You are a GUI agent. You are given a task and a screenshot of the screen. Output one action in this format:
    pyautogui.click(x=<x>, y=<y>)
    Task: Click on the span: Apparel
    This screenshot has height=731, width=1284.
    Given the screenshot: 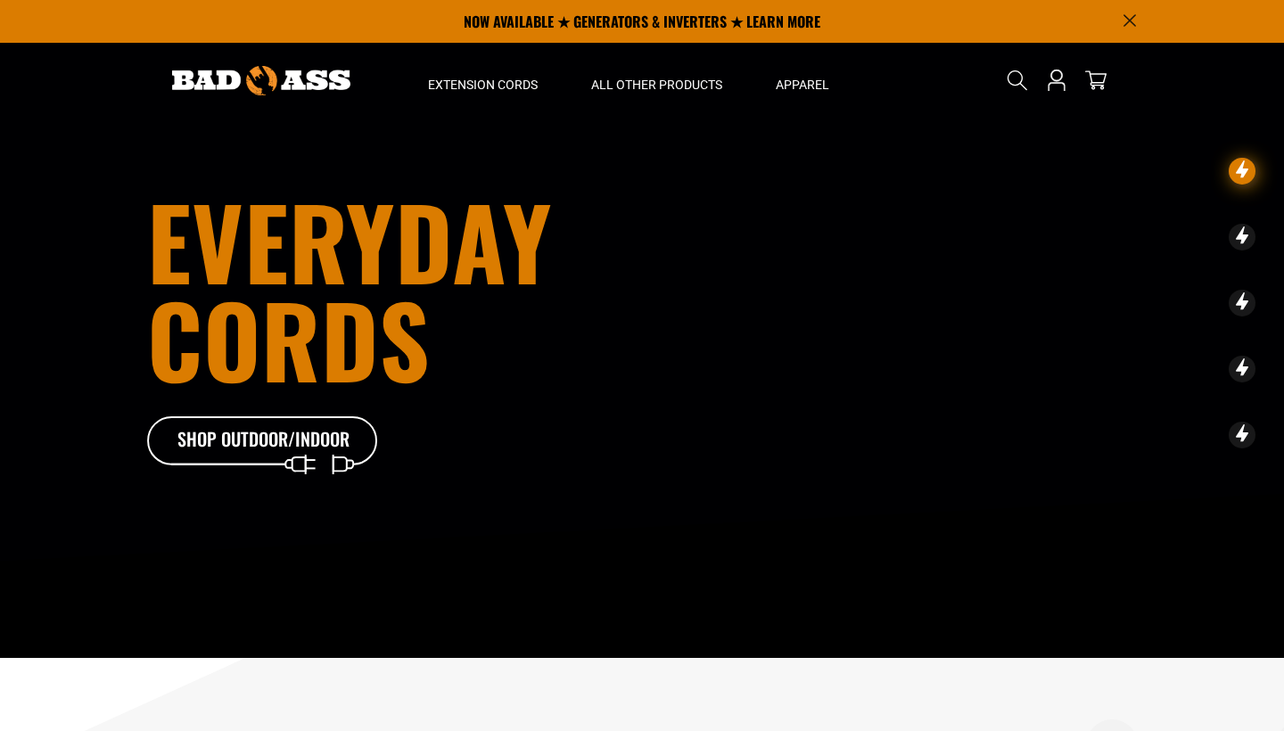 What is the action you would take?
    pyautogui.click(x=803, y=85)
    